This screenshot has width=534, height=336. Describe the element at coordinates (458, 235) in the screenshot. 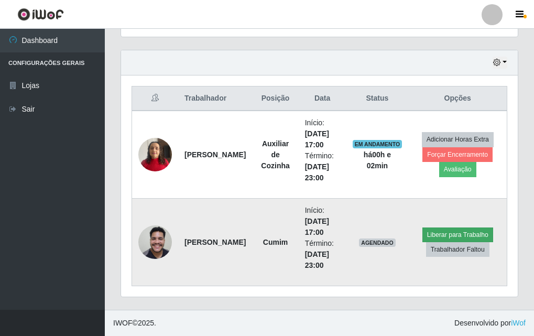

I see `button: Liberar para Trabalho` at that location.